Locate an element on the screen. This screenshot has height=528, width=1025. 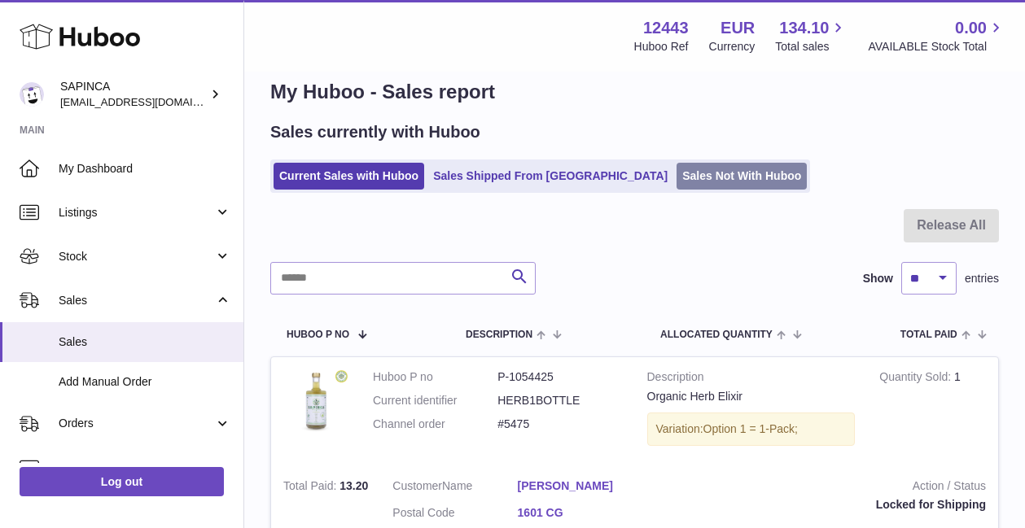
a: 1601 CG is located at coordinates (580, 513).